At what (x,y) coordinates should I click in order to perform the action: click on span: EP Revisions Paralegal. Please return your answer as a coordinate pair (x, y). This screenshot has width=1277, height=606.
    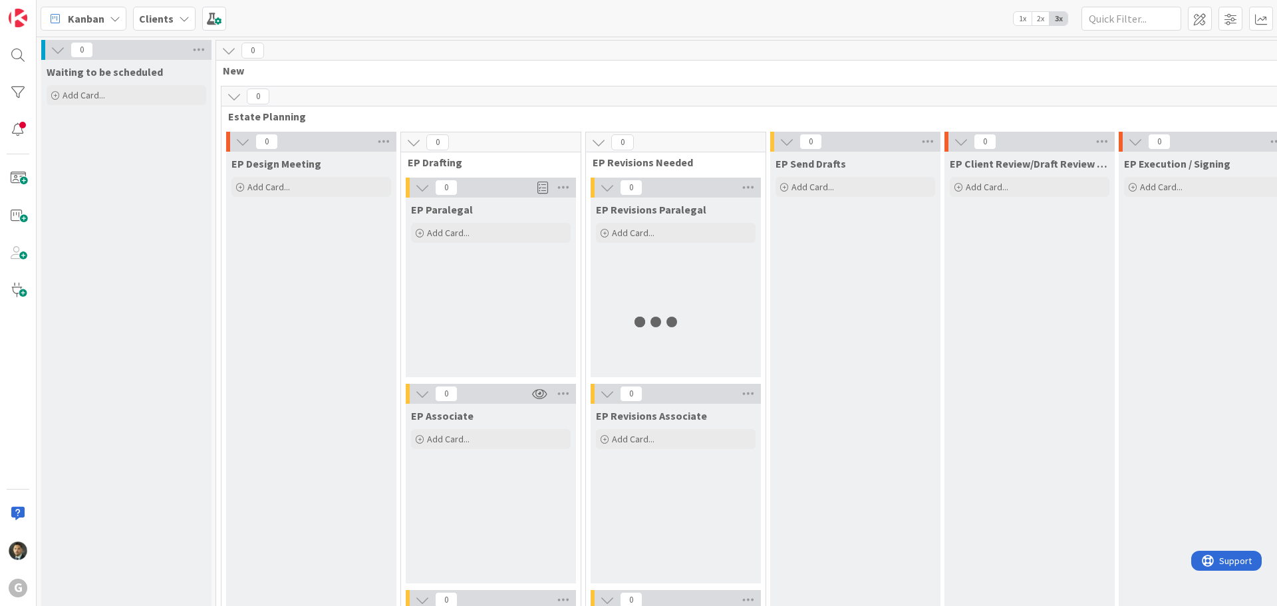
    Looking at the image, I should click on (651, 210).